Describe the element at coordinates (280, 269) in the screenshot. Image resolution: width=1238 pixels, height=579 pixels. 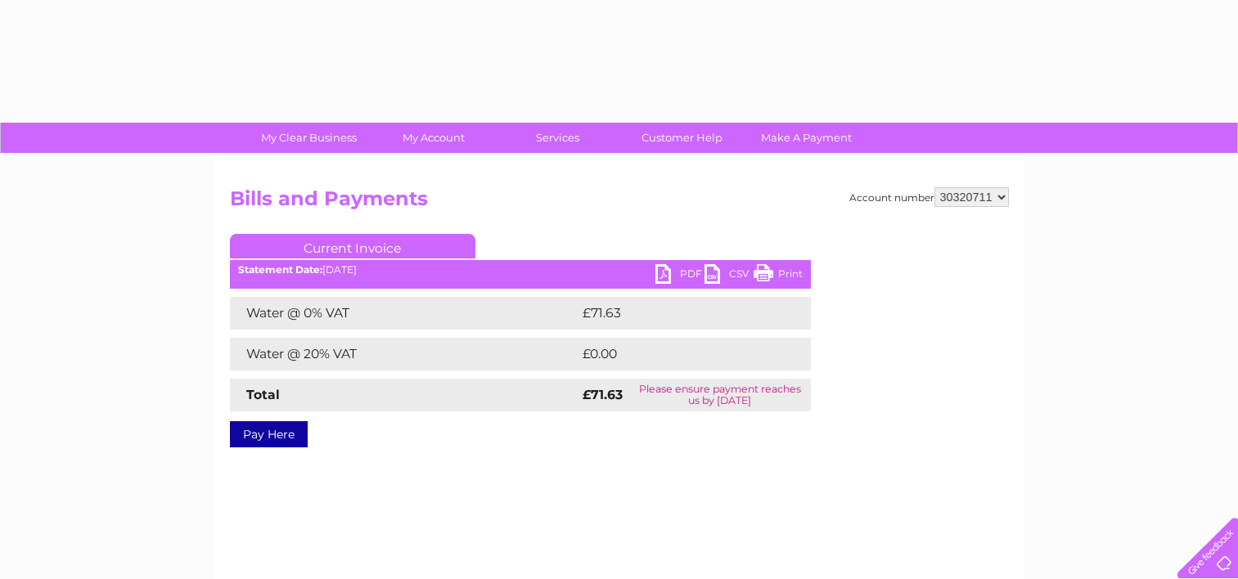
I see `b: Statement Date:` at that location.